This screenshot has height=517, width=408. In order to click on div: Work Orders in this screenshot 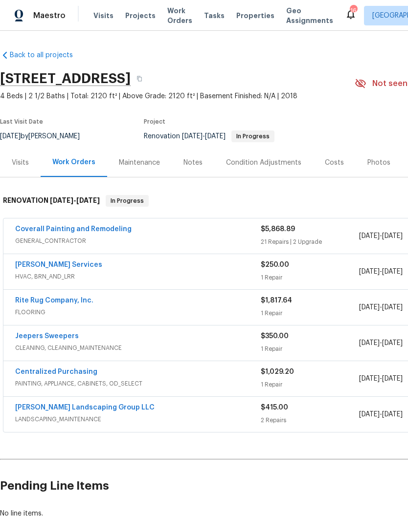, I will do `click(74, 162)`.